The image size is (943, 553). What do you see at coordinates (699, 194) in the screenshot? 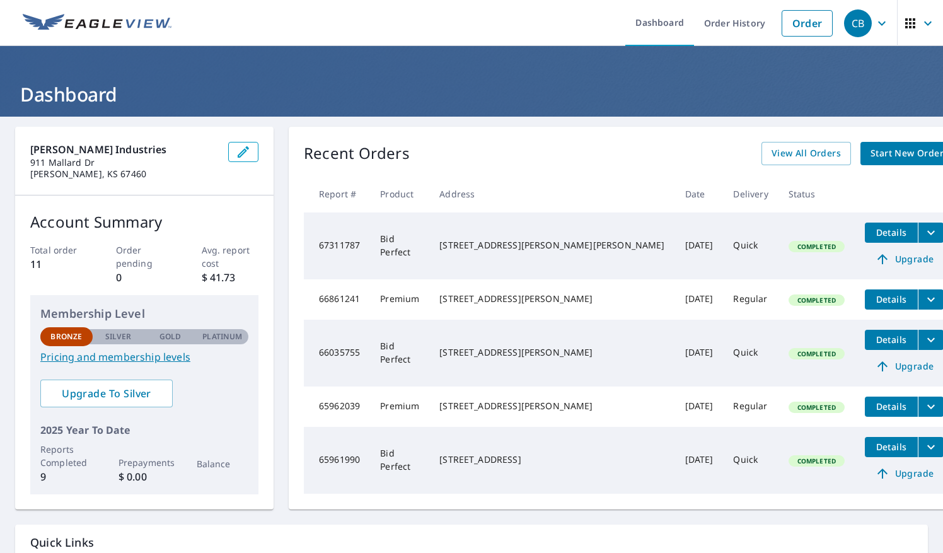
I see `th: Date` at bounding box center [699, 194].